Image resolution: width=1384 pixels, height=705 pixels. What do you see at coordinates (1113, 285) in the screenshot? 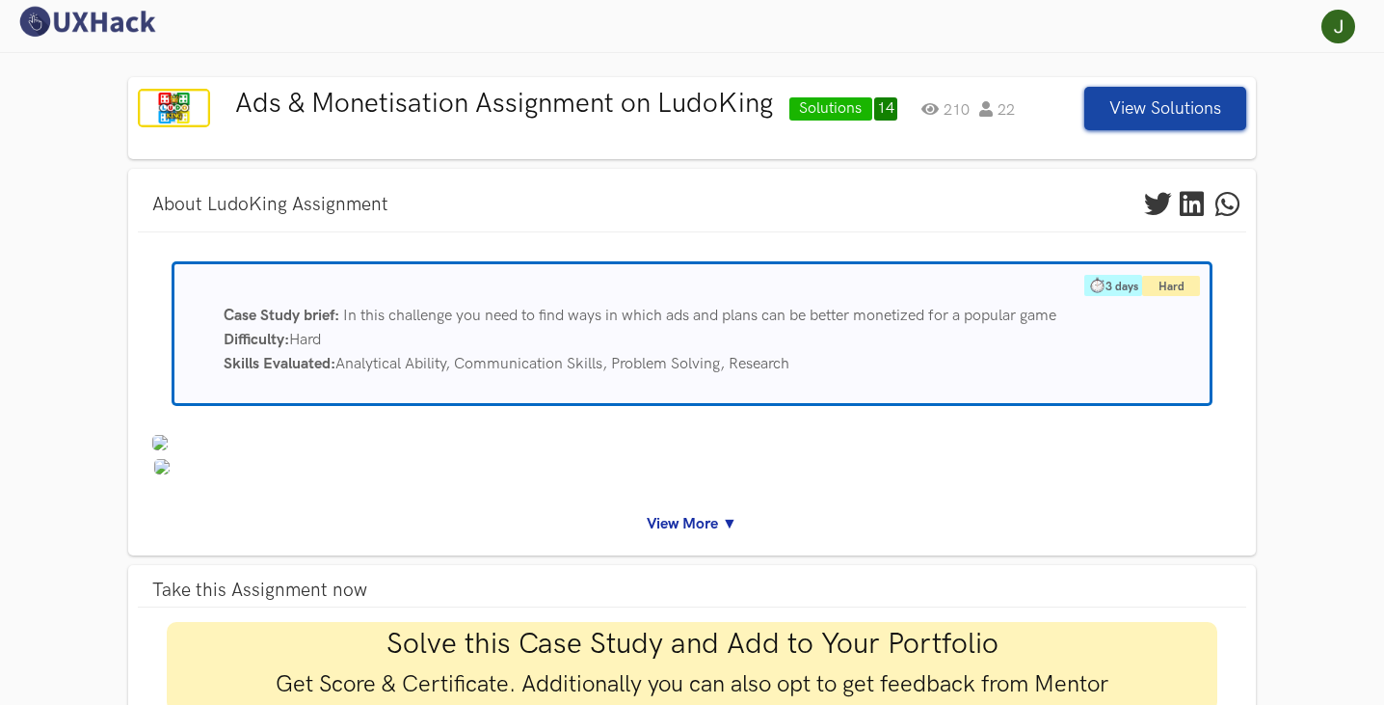
I see `label: 3 days` at bounding box center [1113, 285].